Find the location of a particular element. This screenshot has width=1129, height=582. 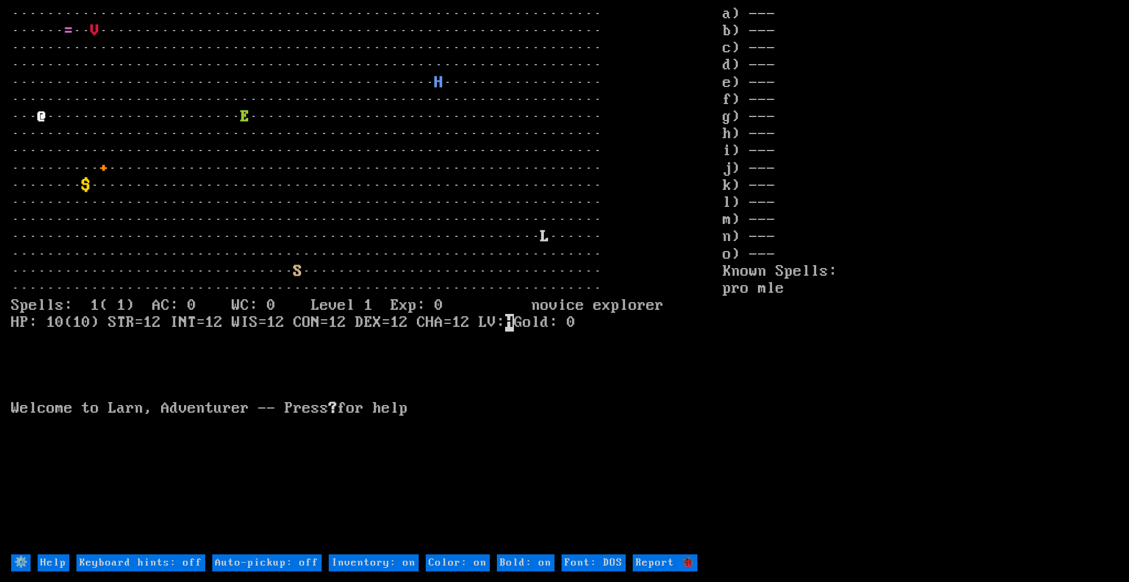

input: Color: on is located at coordinates (457, 563).